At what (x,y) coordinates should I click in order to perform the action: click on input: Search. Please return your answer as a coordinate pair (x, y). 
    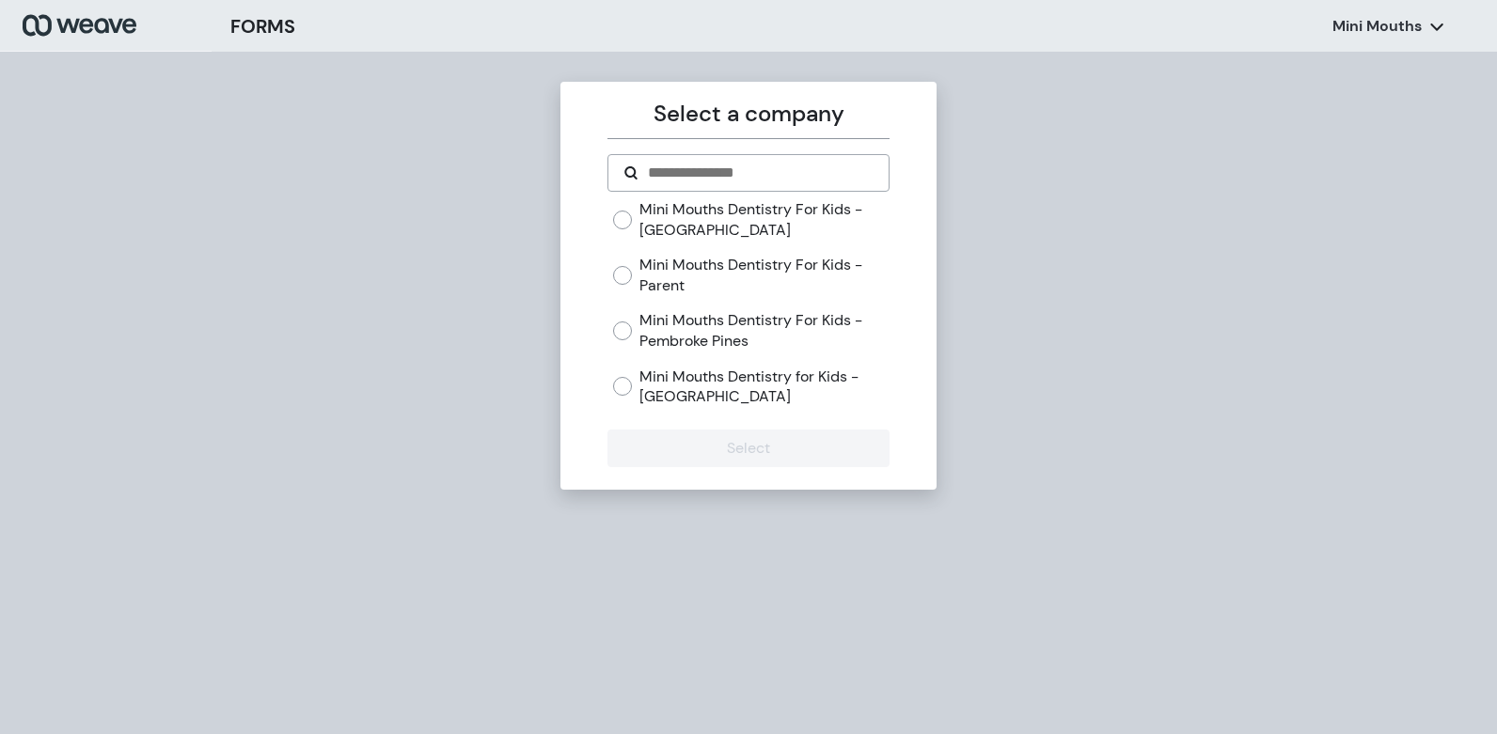
    Looking at the image, I should click on (759, 173).